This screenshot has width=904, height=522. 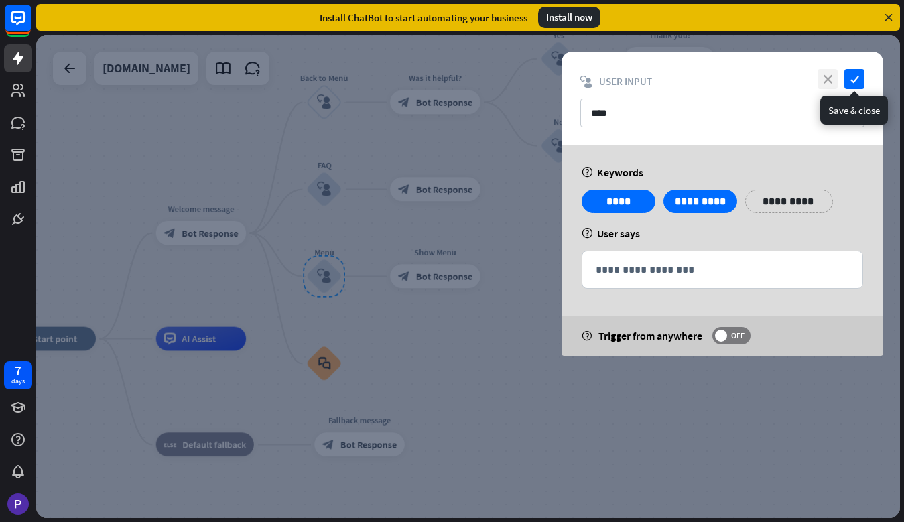 What do you see at coordinates (723, 233) in the screenshot?
I see `div: User says` at bounding box center [723, 233].